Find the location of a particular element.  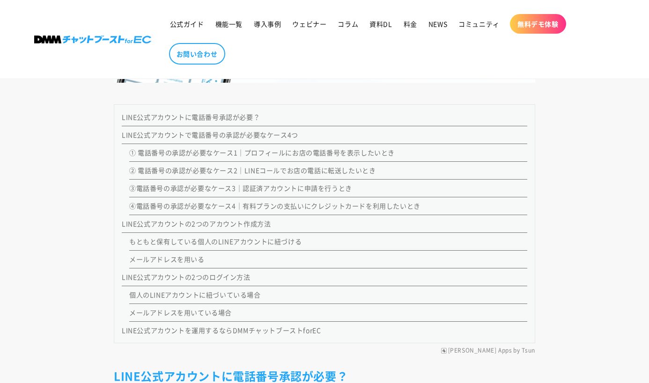

span: 無料デモ体験 is located at coordinates (538, 24).